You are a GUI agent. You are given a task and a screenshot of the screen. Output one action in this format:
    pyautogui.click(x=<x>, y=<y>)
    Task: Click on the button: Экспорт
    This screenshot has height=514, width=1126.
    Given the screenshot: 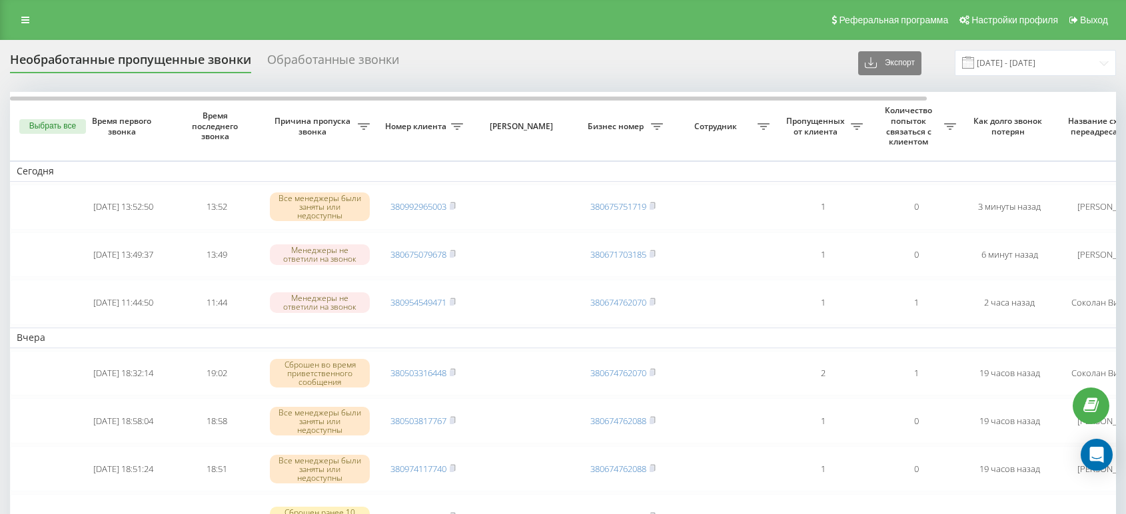 What is the action you would take?
    pyautogui.click(x=890, y=63)
    